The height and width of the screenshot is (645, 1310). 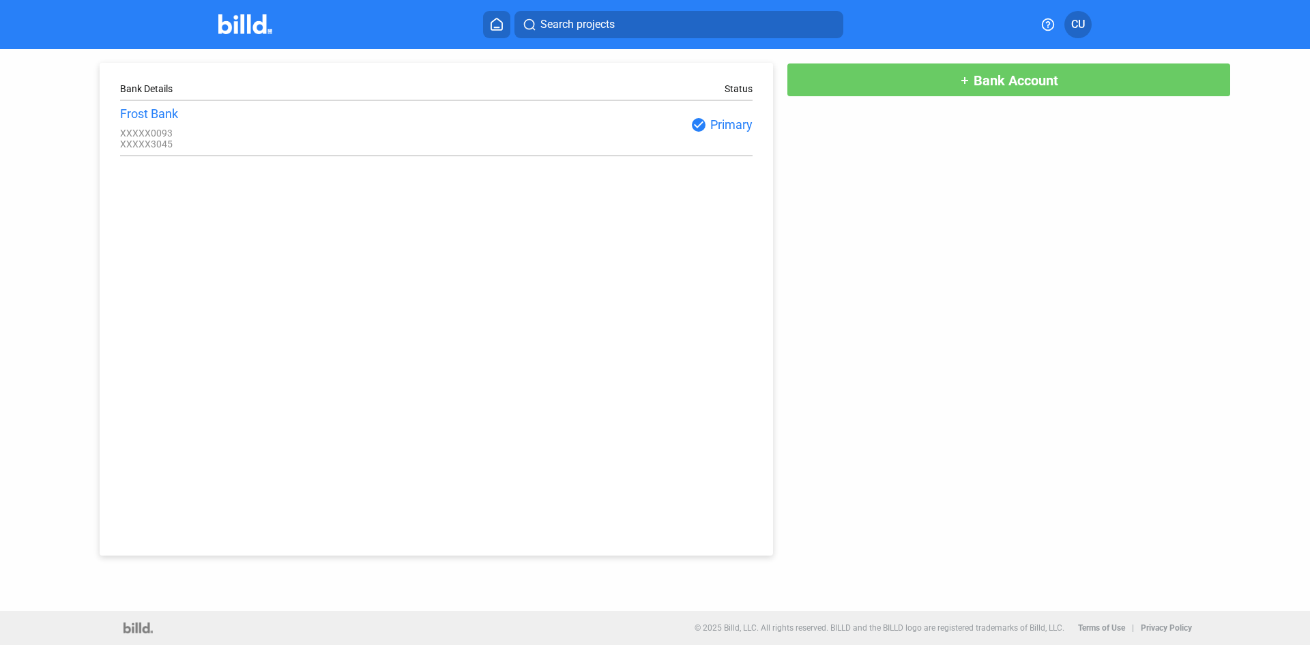 I want to click on div: Frost Bank, so click(x=278, y=113).